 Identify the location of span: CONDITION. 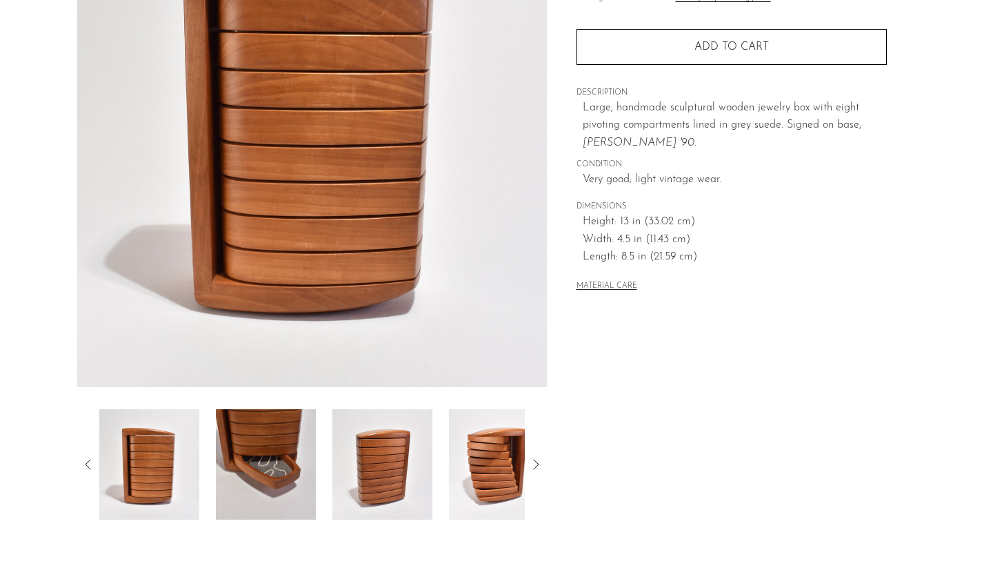
(732, 165).